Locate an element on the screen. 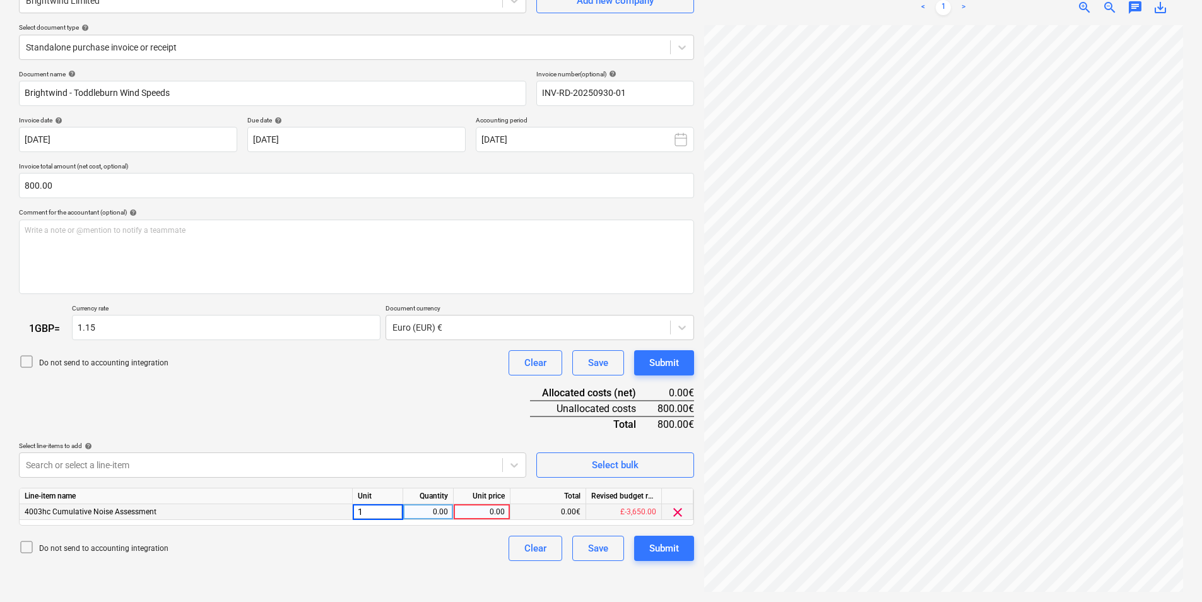 Image resolution: width=1202 pixels, height=602 pixels. div: Revised budget remaining is located at coordinates (624, 496).